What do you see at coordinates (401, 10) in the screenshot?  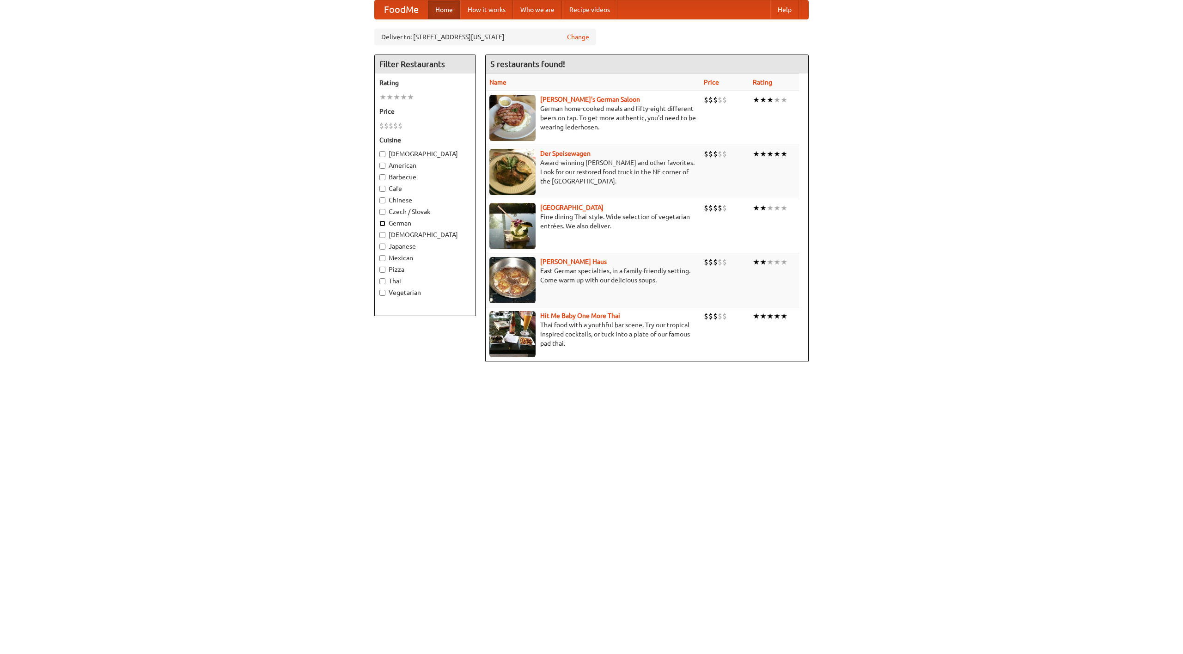 I see `a: FoodMe` at bounding box center [401, 10].